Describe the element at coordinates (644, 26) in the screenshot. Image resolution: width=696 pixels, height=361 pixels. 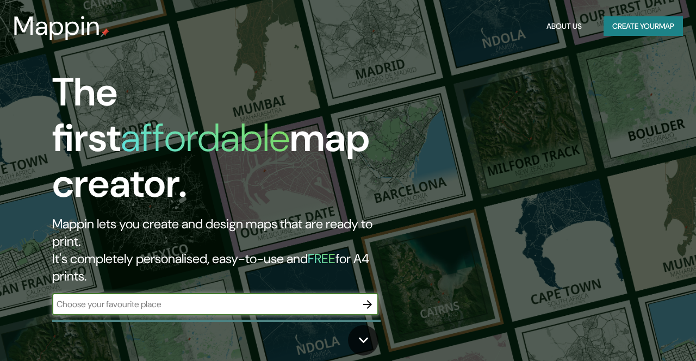
I see `button: Create yourmap` at that location.